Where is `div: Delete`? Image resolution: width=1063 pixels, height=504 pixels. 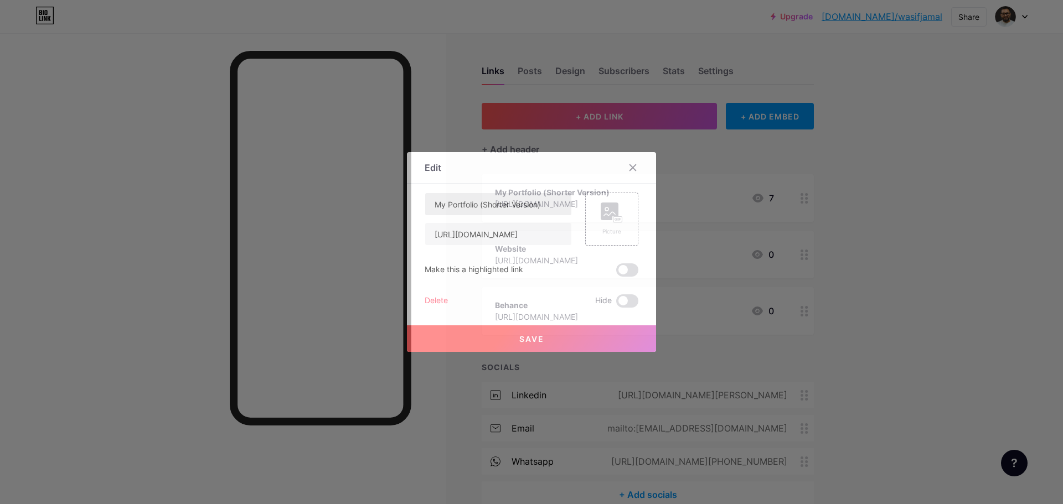
div: Delete is located at coordinates (436, 301).